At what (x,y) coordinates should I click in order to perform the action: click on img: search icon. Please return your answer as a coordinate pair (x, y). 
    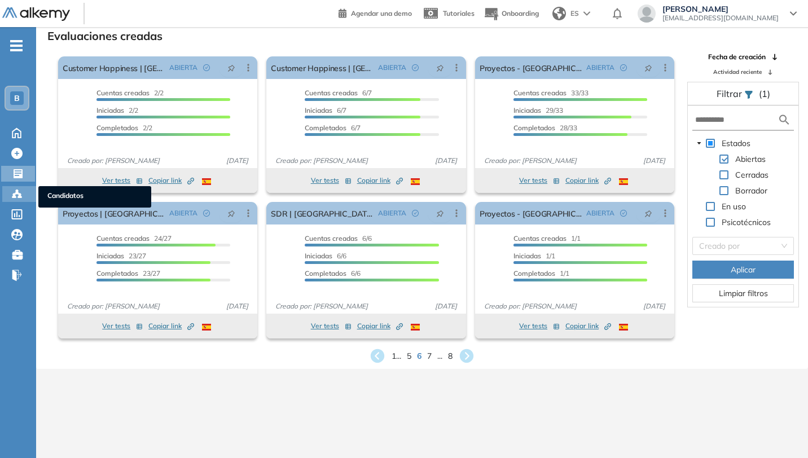
    Looking at the image, I should click on (784, 120).